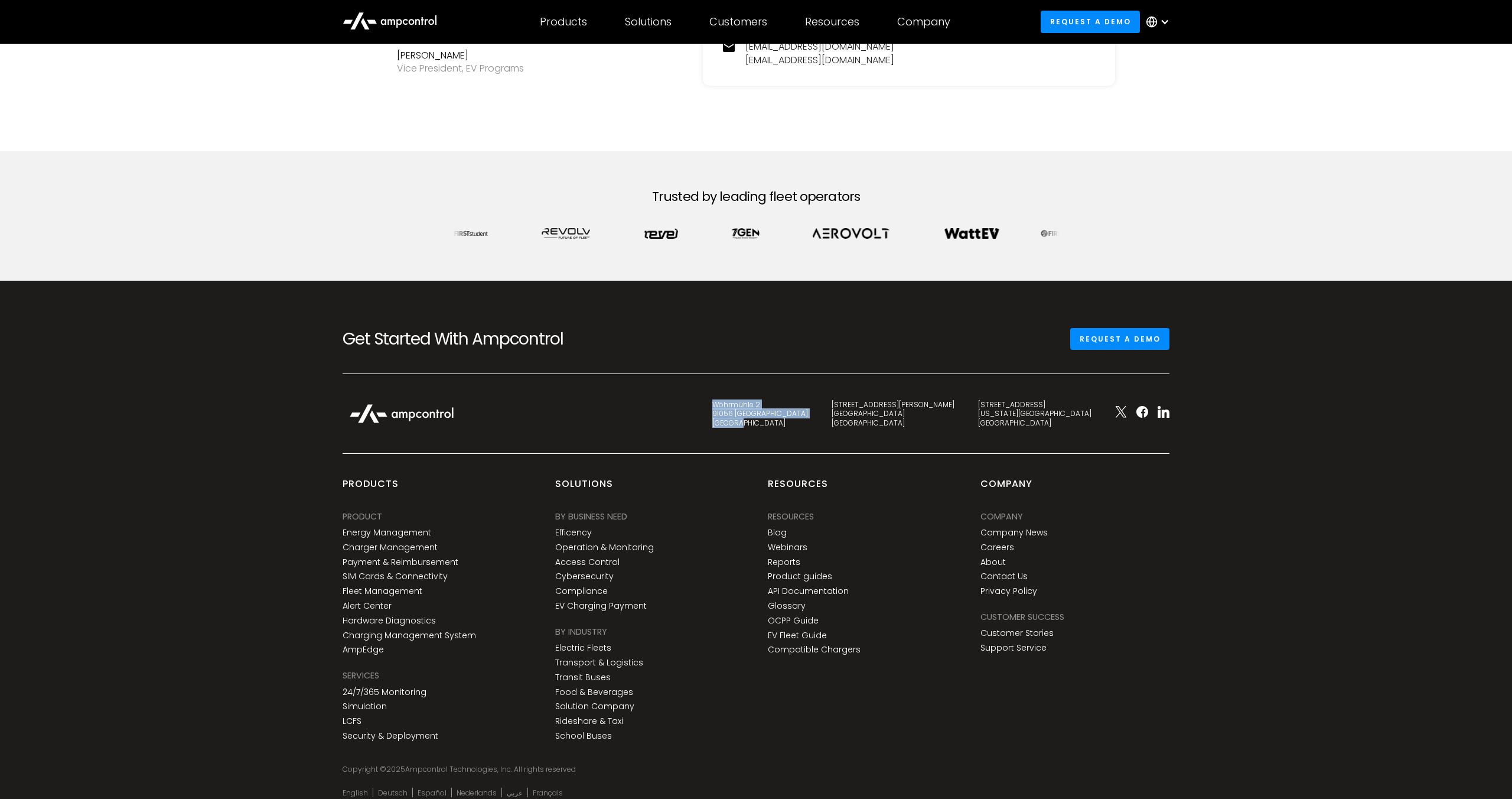  Describe the element at coordinates (601, 605) in the screenshot. I see `a: EV Charging Payment` at that location.